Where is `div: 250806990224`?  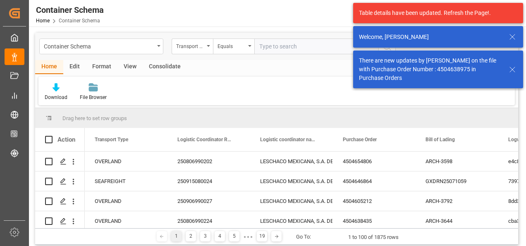
div: 250806990224 is located at coordinates (209, 220).